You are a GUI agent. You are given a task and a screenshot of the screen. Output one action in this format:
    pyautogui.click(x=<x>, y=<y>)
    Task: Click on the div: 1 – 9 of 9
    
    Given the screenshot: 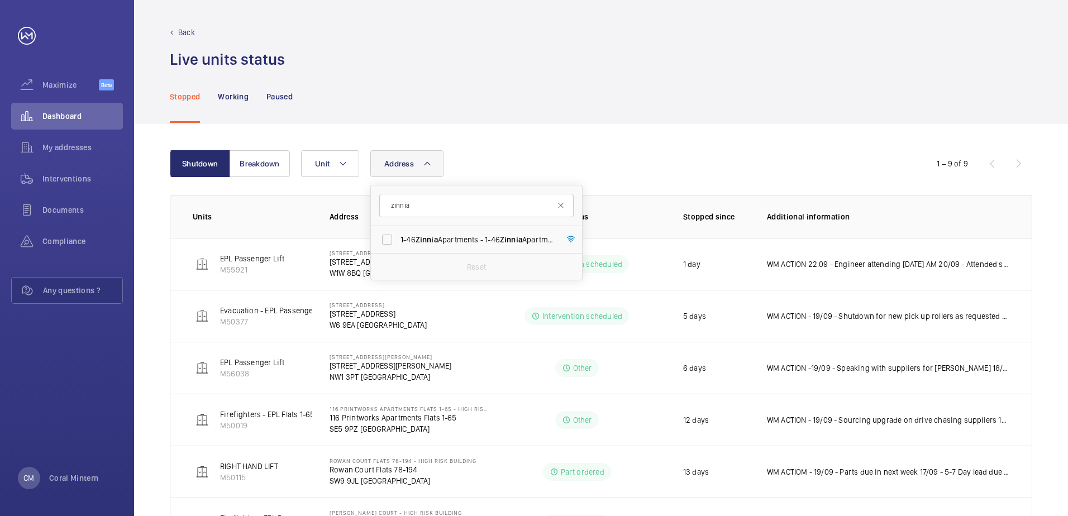 What is the action you would take?
    pyautogui.click(x=952, y=164)
    